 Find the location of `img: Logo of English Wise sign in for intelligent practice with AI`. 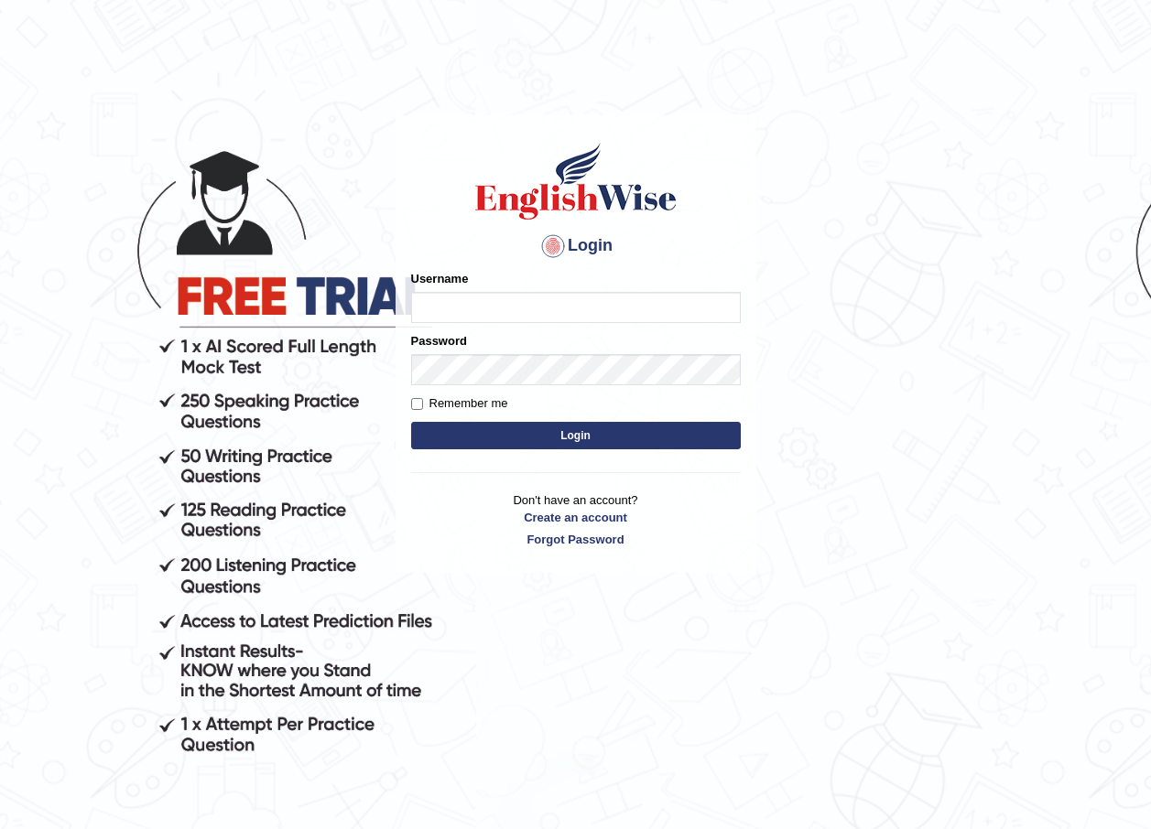

img: Logo of English Wise sign in for intelligent practice with AI is located at coordinates (576, 181).